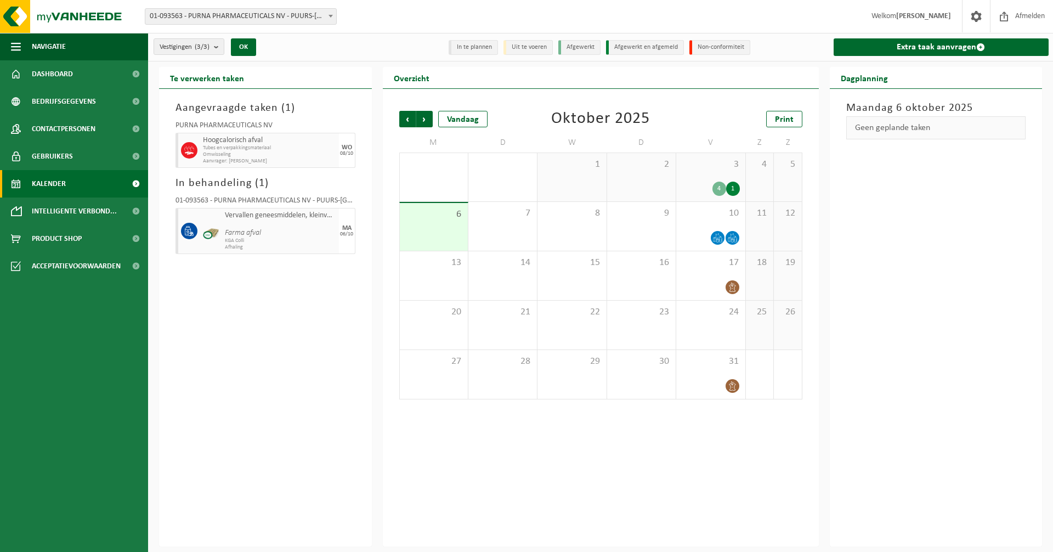 This screenshot has width=1053, height=552. Describe the element at coordinates (711, 143) in the screenshot. I see `td: V` at that location.